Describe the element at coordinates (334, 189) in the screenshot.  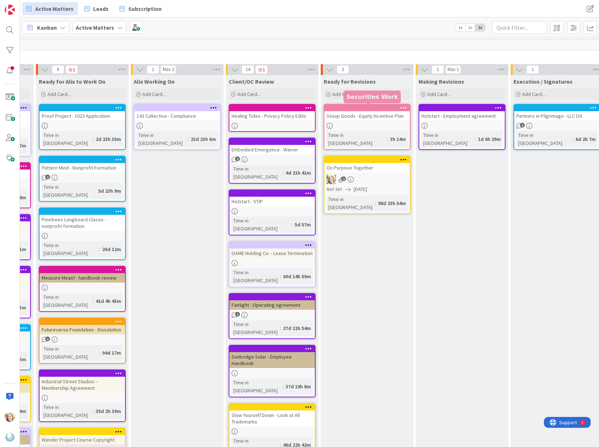
I see `i: Not Set` at that location.